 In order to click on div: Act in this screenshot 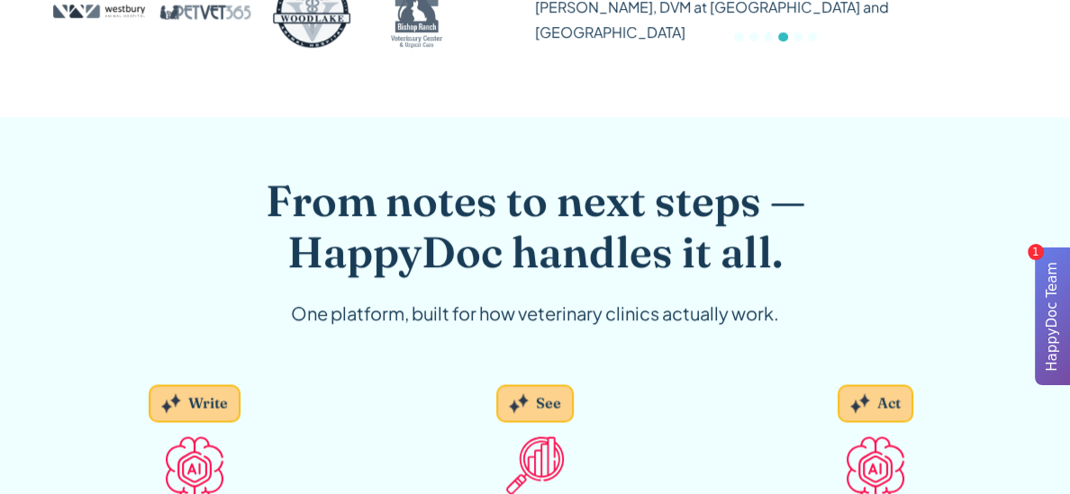, I will do `click(888, 403)`.